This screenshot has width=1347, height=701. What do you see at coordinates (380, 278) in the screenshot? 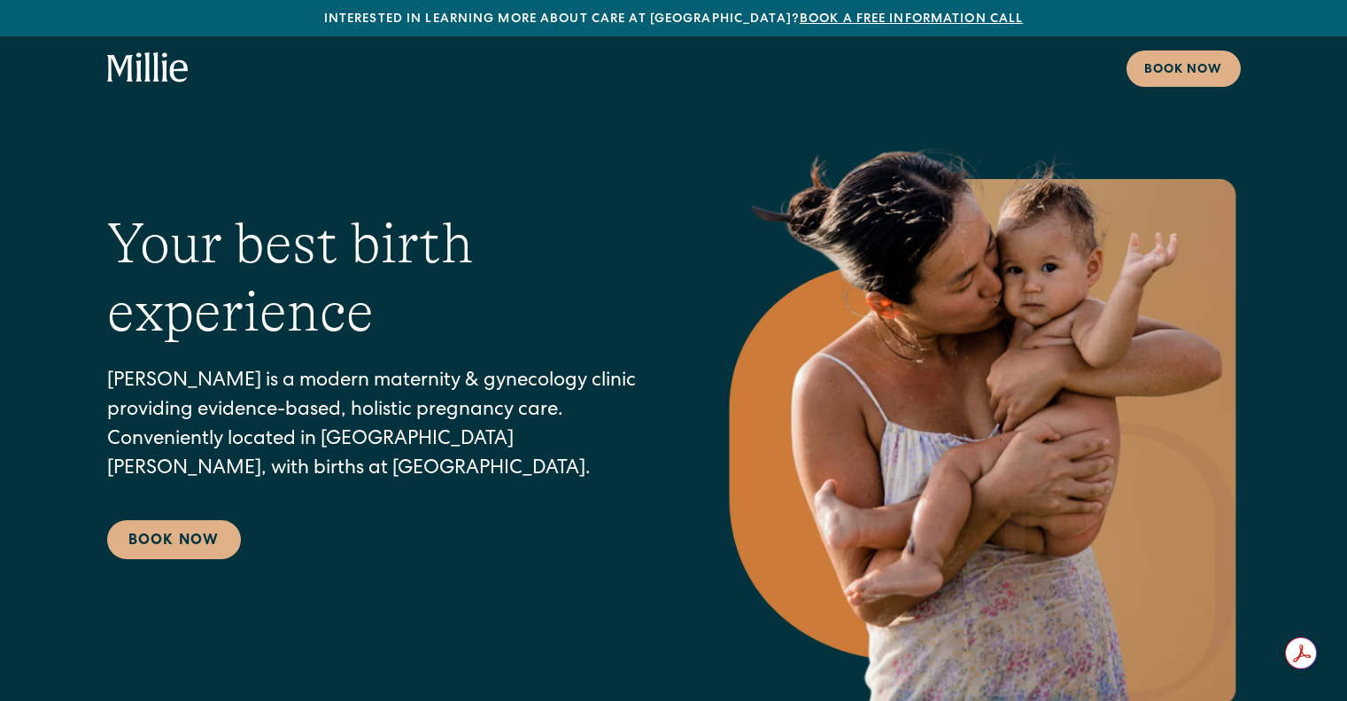
I see `h1: Your best birth experience` at bounding box center [380, 278].